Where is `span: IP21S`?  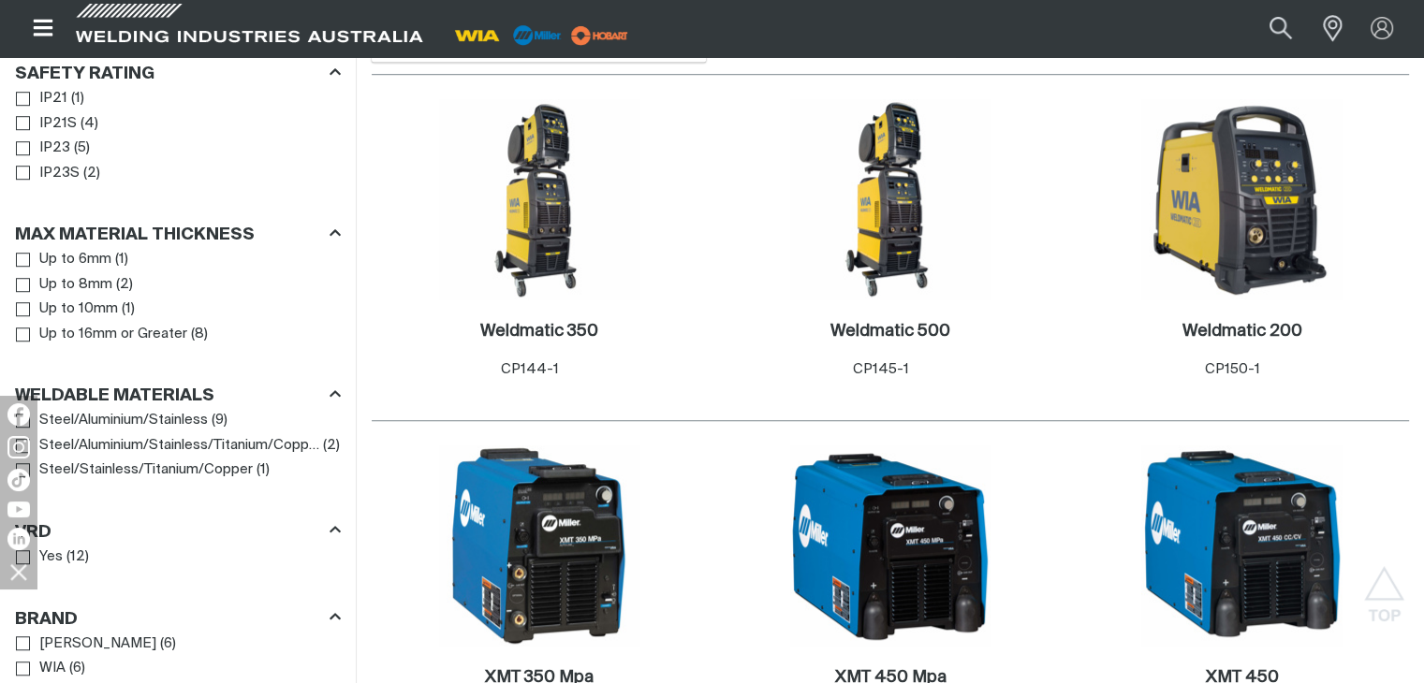 span: IP21S is located at coordinates (58, 124).